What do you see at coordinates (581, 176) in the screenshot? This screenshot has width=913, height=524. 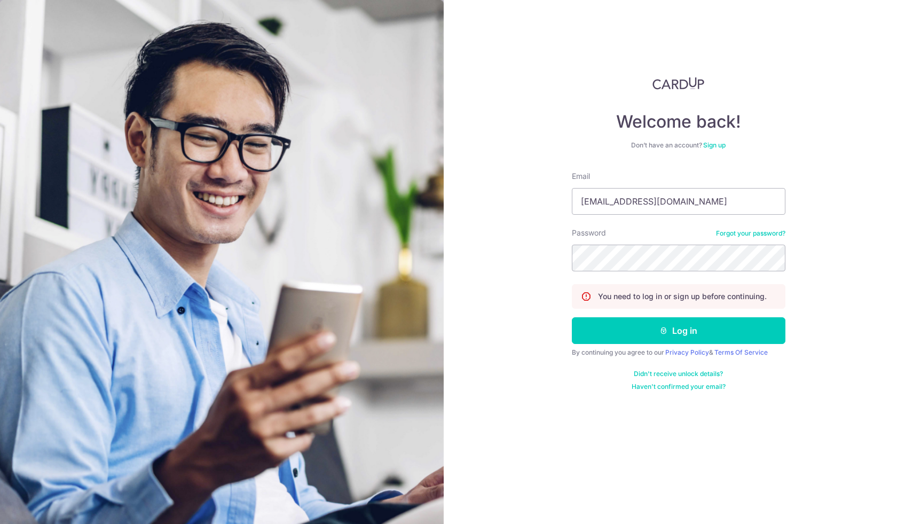 I see `label: Email` at bounding box center [581, 176].